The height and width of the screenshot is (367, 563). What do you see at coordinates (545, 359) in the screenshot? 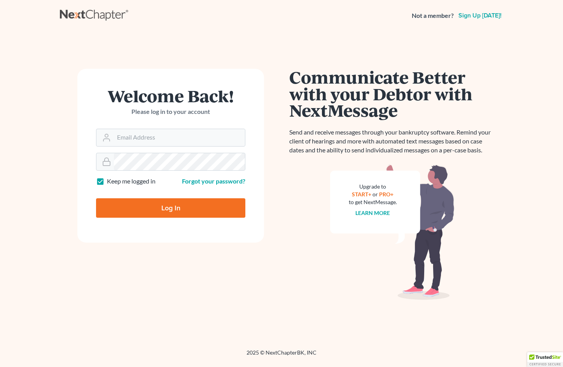
I see `div: TrustedSite Certified` at bounding box center [545, 359].